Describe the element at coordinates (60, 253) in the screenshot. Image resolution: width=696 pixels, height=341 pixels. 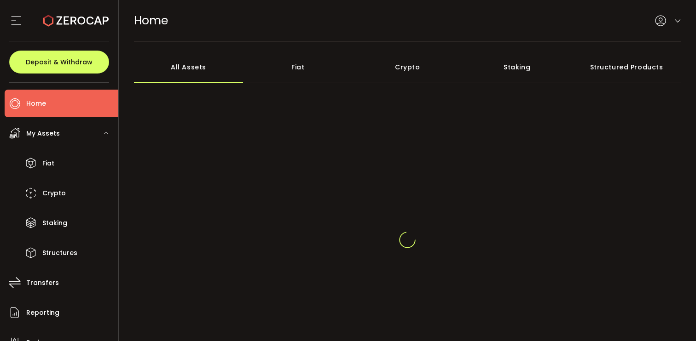
I see `span: Structures` at that location.